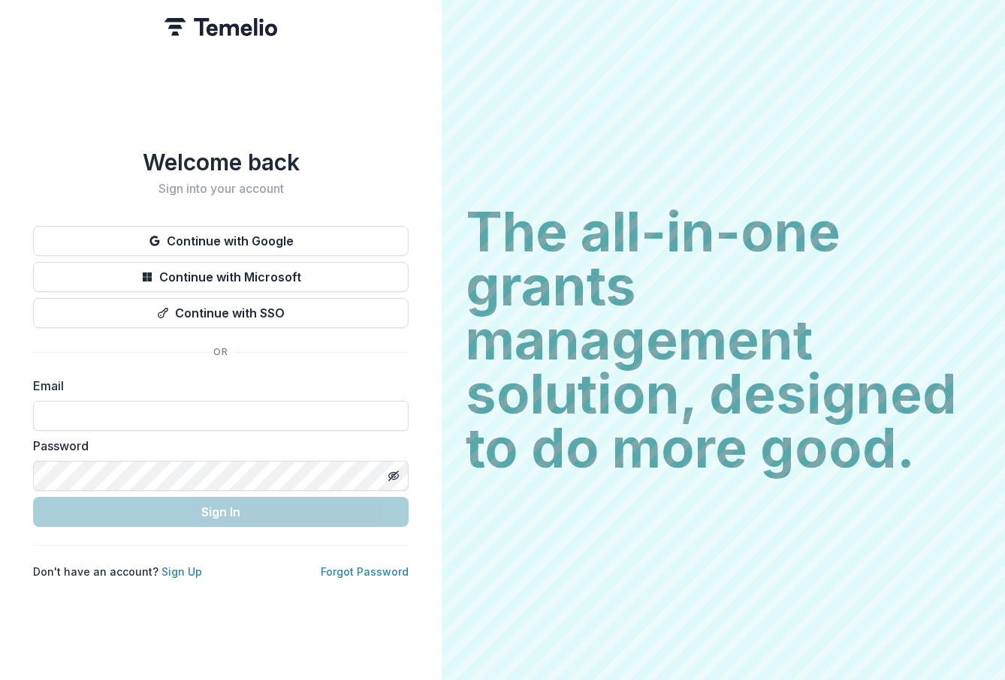  Describe the element at coordinates (221, 313) in the screenshot. I see `button: Continue with SSO` at that location.